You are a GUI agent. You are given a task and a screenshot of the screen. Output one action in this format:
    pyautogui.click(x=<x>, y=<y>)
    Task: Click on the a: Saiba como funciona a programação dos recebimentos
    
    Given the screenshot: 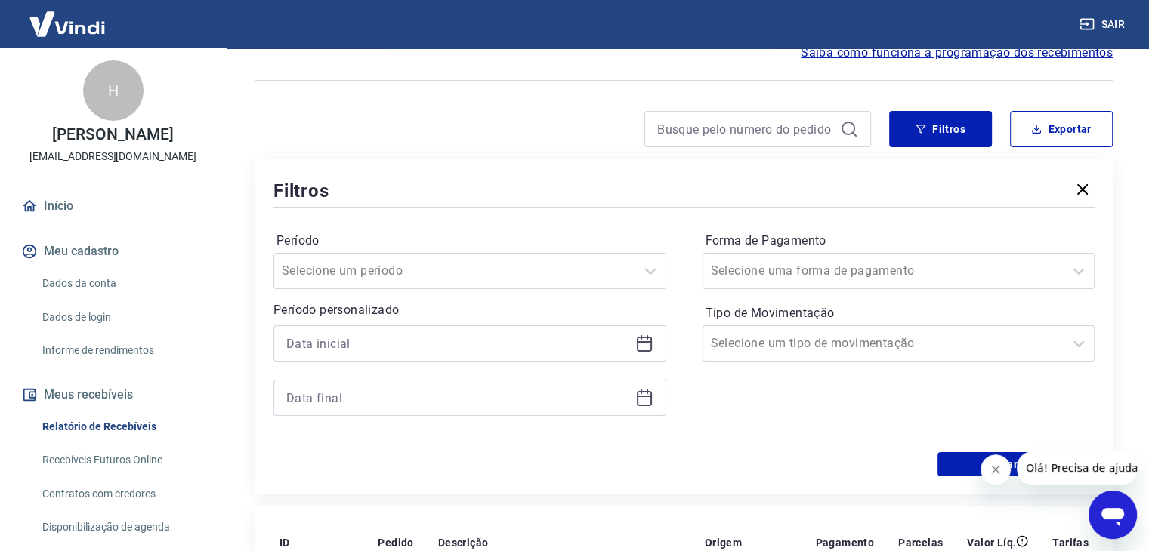 What is the action you would take?
    pyautogui.click(x=956, y=53)
    